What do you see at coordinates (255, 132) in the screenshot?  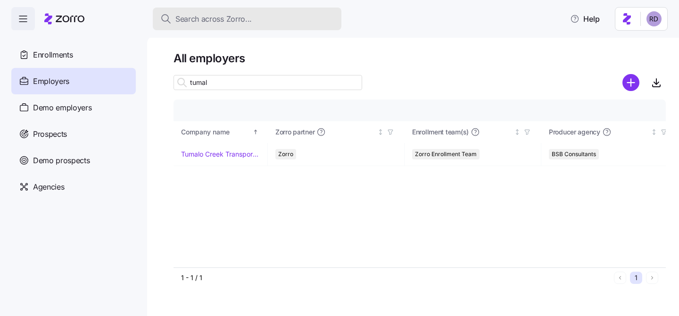 I see `div: Sorted ascending` at bounding box center [255, 132].